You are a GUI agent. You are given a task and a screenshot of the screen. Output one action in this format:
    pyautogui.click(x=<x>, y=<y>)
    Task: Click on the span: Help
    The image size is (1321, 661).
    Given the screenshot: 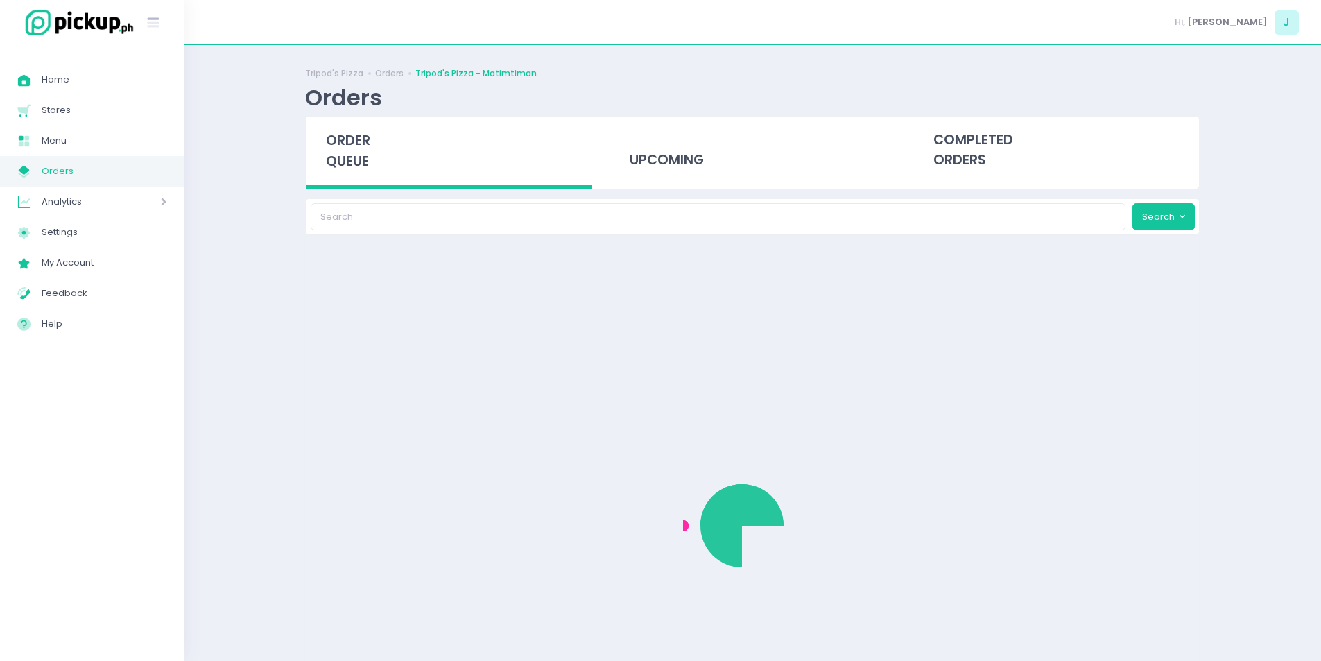 What is the action you would take?
    pyautogui.click(x=104, y=324)
    